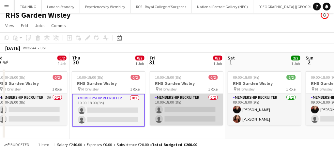 This screenshot has height=150, width=334. I want to click on span: Fri, so click(153, 58).